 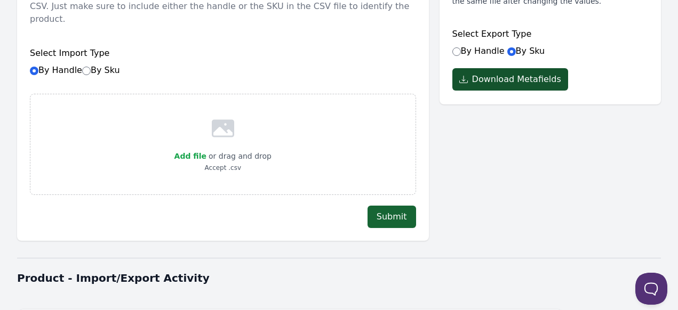 I want to click on button: Download Metafields, so click(x=510, y=79).